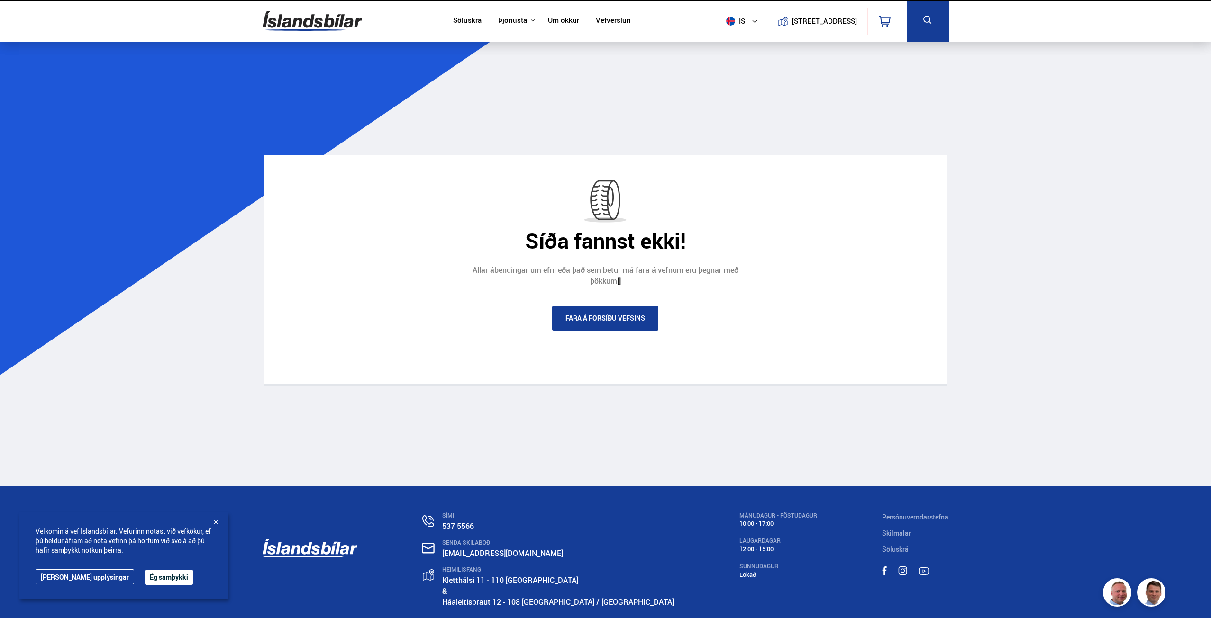  I want to click on img: siFngHWaQ9KaOqBr.png, so click(1118, 594).